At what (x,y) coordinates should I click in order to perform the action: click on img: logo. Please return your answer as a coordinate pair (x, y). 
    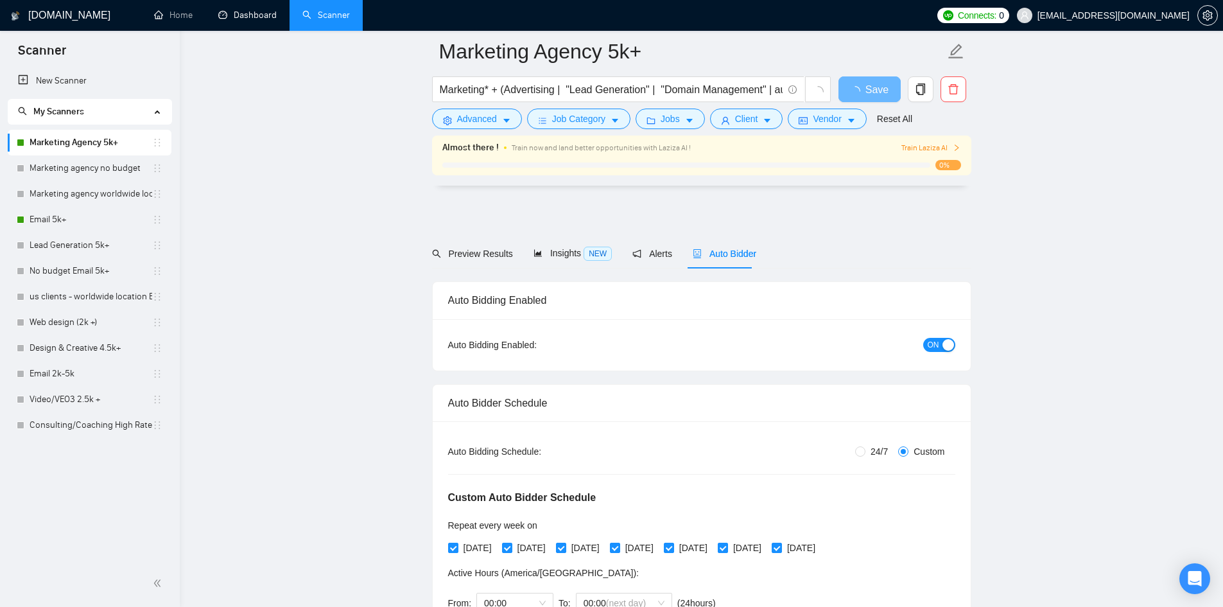
    Looking at the image, I should click on (15, 16).